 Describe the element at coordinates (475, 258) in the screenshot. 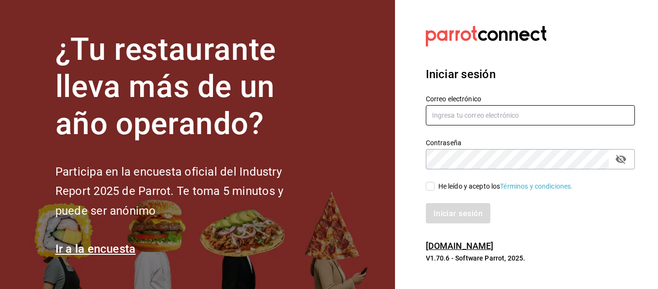

I see `font: V1.70.6 - Software Parrot, 2025.` at that location.